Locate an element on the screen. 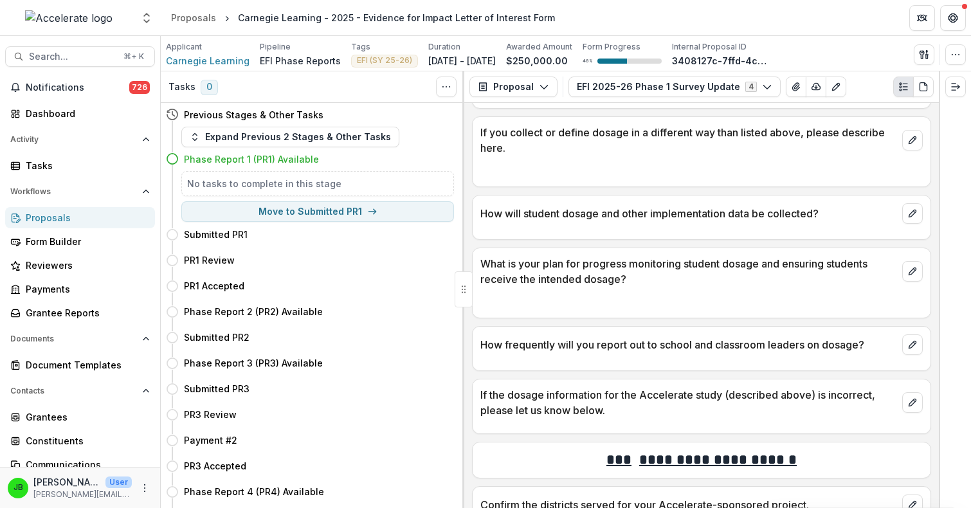 The width and height of the screenshot is (971, 508). a: Grantee Reports is located at coordinates (80, 313).